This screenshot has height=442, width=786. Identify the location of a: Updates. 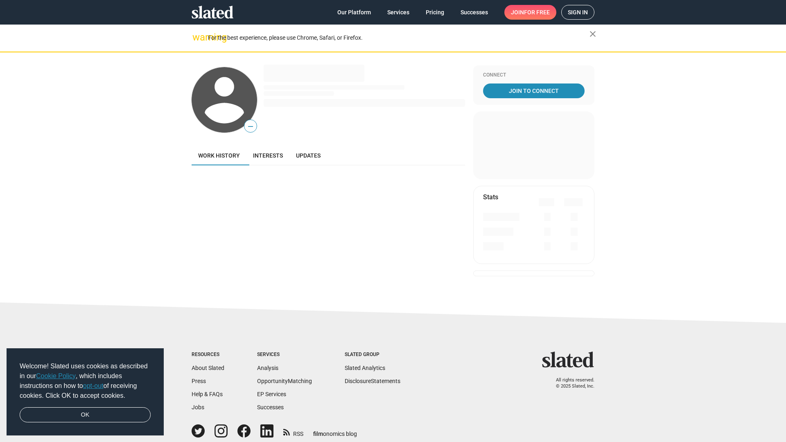
(308, 156).